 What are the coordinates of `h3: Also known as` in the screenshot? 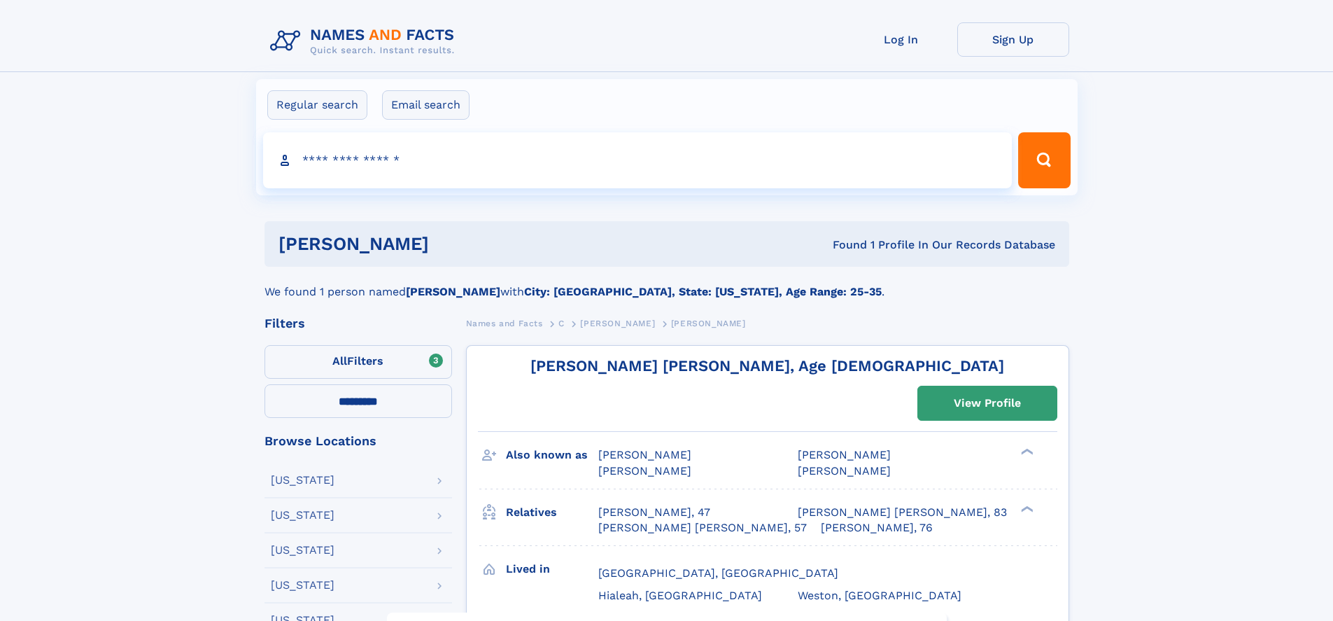 It's located at (552, 455).